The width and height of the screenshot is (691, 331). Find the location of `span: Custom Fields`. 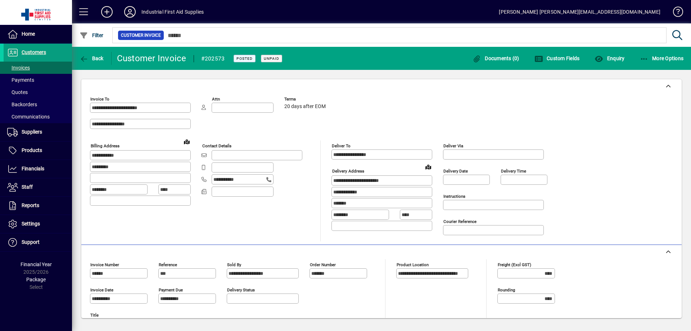

span: Custom Fields is located at coordinates (557, 58).